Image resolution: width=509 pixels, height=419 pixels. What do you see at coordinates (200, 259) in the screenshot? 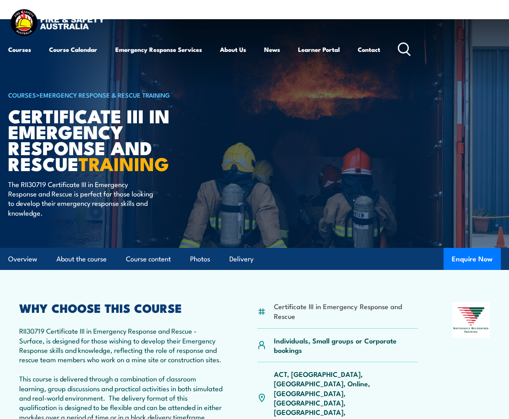
I see `a: Photos` at bounding box center [200, 259].